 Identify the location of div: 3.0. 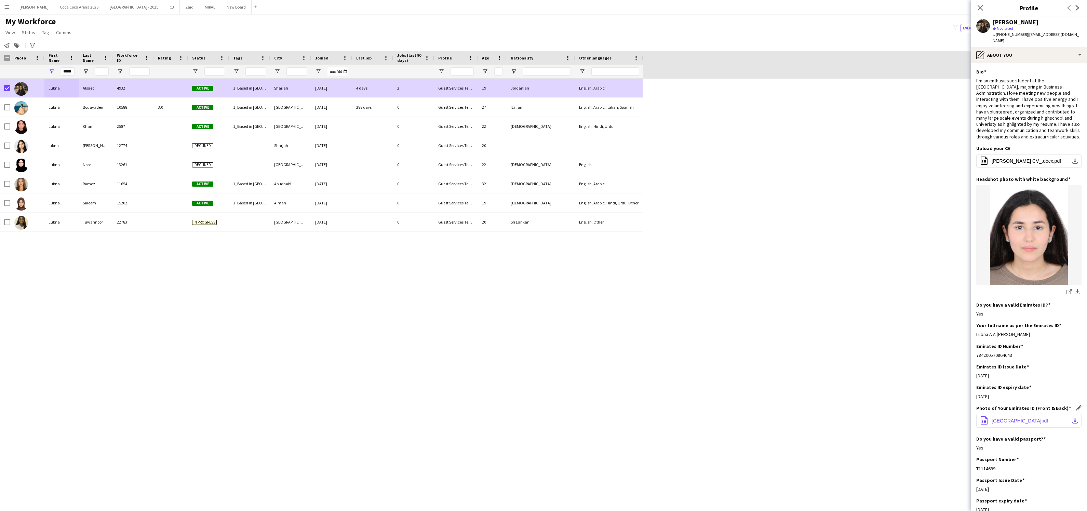
(171, 107).